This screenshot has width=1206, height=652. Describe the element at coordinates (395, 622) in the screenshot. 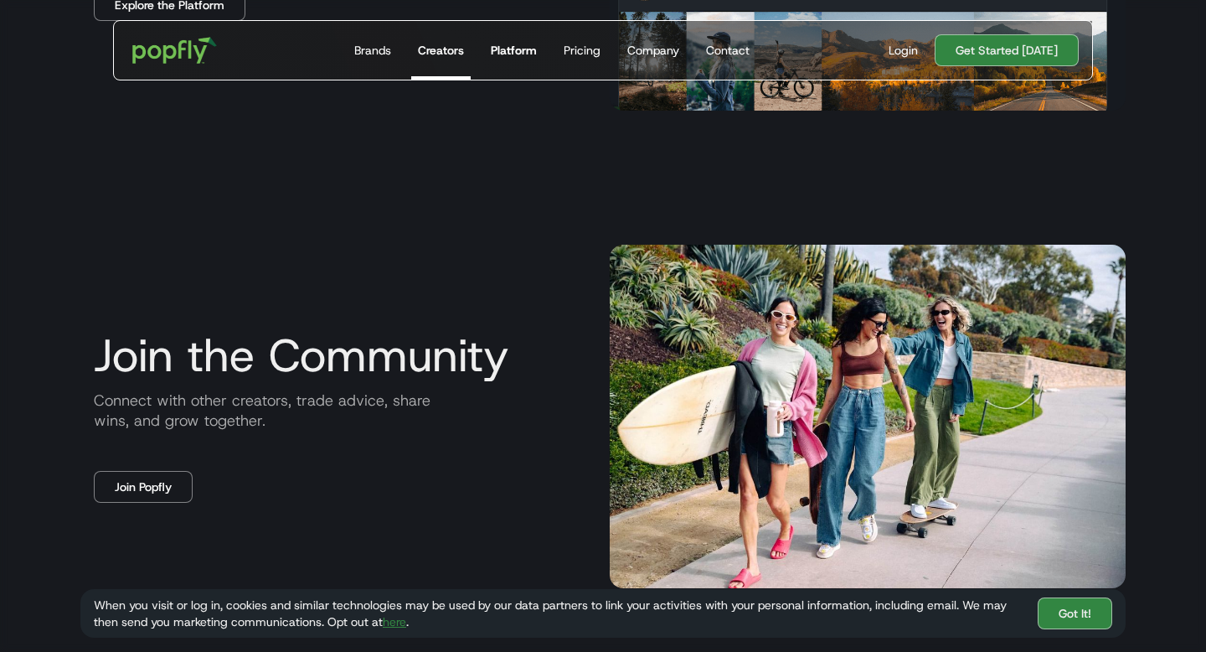

I see `a: here` at that location.